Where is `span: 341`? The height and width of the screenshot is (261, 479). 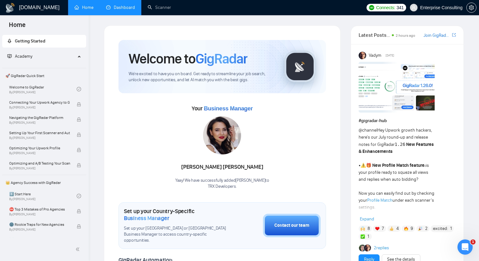
span: 341 is located at coordinates (400, 8).